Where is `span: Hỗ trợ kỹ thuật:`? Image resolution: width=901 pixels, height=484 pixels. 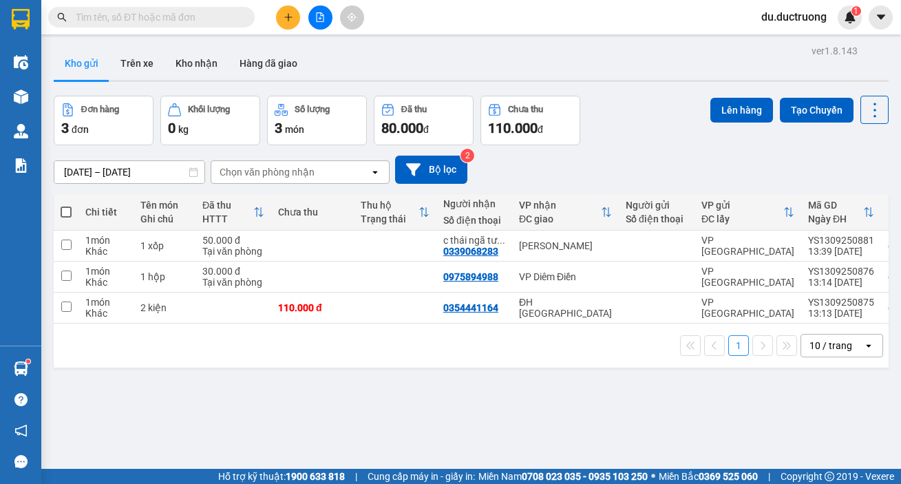 span: Hỗ trợ kỹ thuật: is located at coordinates (282, 476).